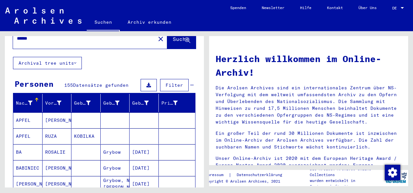 The image size is (413, 193). I want to click on mat-cell: ROSALIE, so click(57, 152).